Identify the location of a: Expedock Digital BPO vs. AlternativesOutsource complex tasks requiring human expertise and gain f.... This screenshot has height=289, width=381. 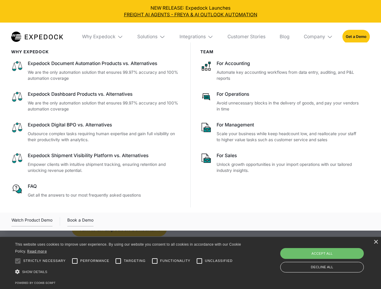
(96, 132).